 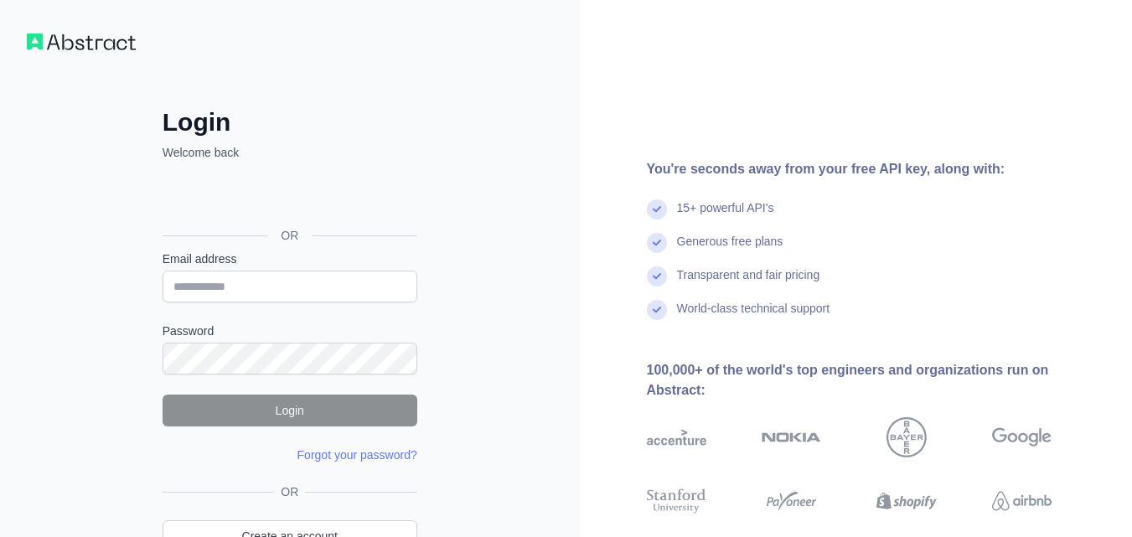 What do you see at coordinates (791, 501) in the screenshot?
I see `img: payoneer` at bounding box center [791, 501].